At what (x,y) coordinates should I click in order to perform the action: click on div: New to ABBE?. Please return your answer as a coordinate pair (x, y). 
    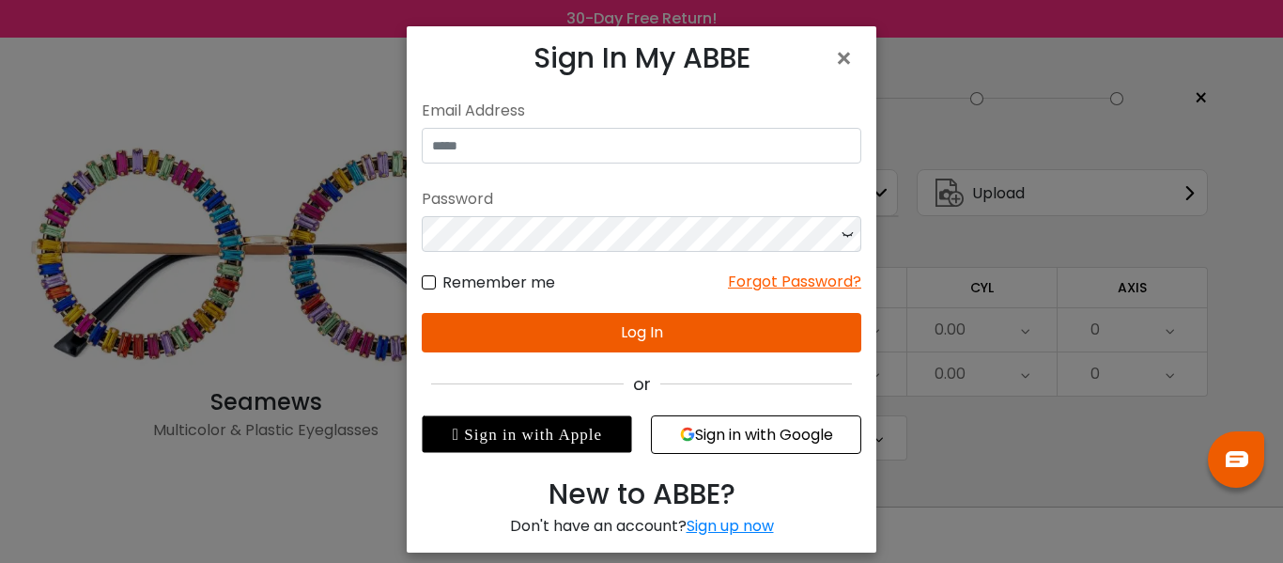
    Looking at the image, I should click on (642, 493).